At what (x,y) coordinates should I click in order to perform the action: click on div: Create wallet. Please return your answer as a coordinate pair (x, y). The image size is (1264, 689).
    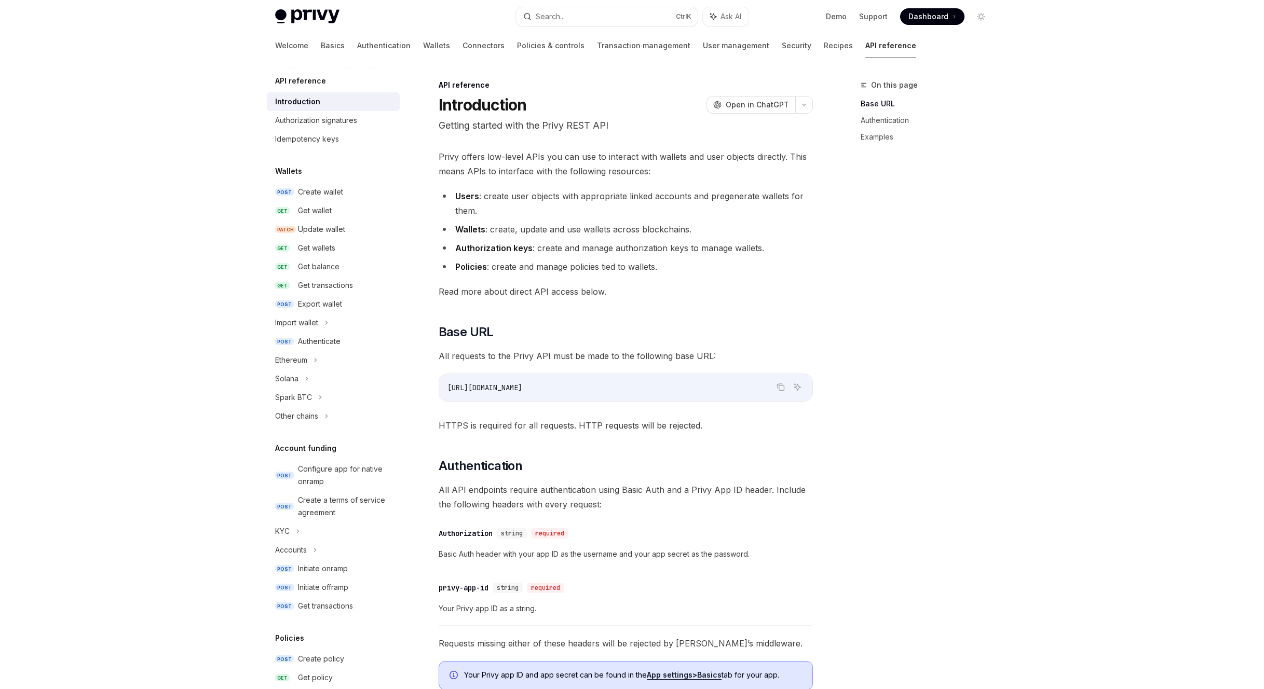
    Looking at the image, I should click on (320, 192).